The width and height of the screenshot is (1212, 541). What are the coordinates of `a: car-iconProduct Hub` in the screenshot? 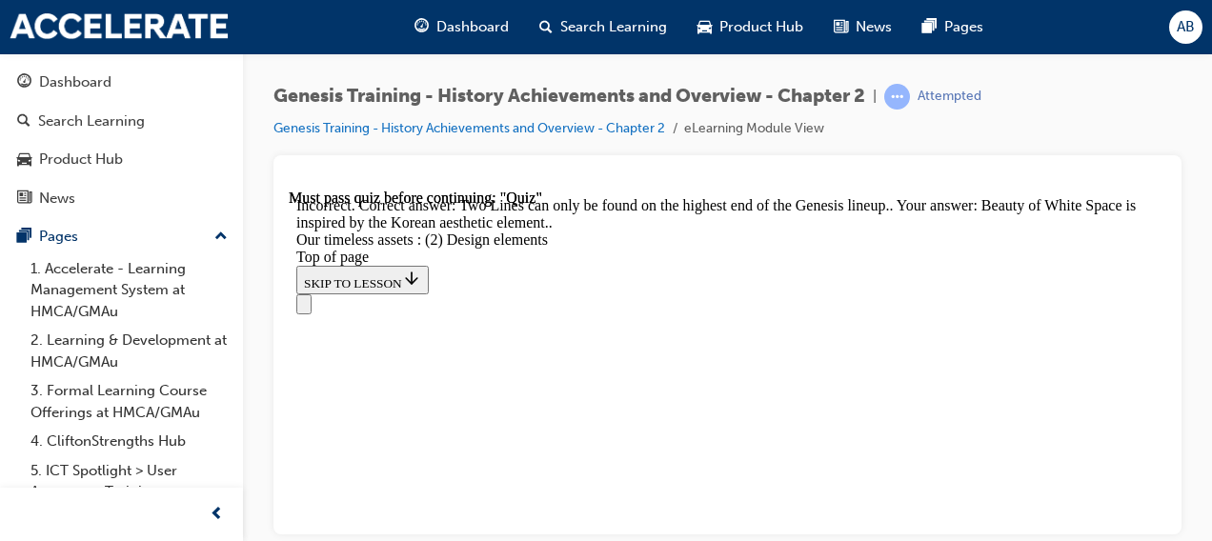 It's located at (750, 27).